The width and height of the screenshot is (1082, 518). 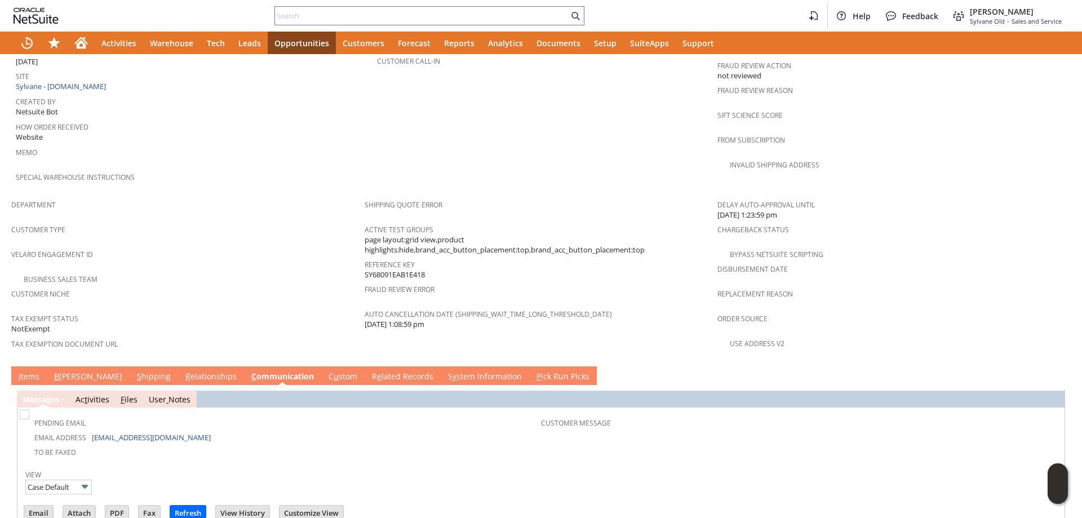 I want to click on span: Netsuite Bot, so click(x=37, y=112).